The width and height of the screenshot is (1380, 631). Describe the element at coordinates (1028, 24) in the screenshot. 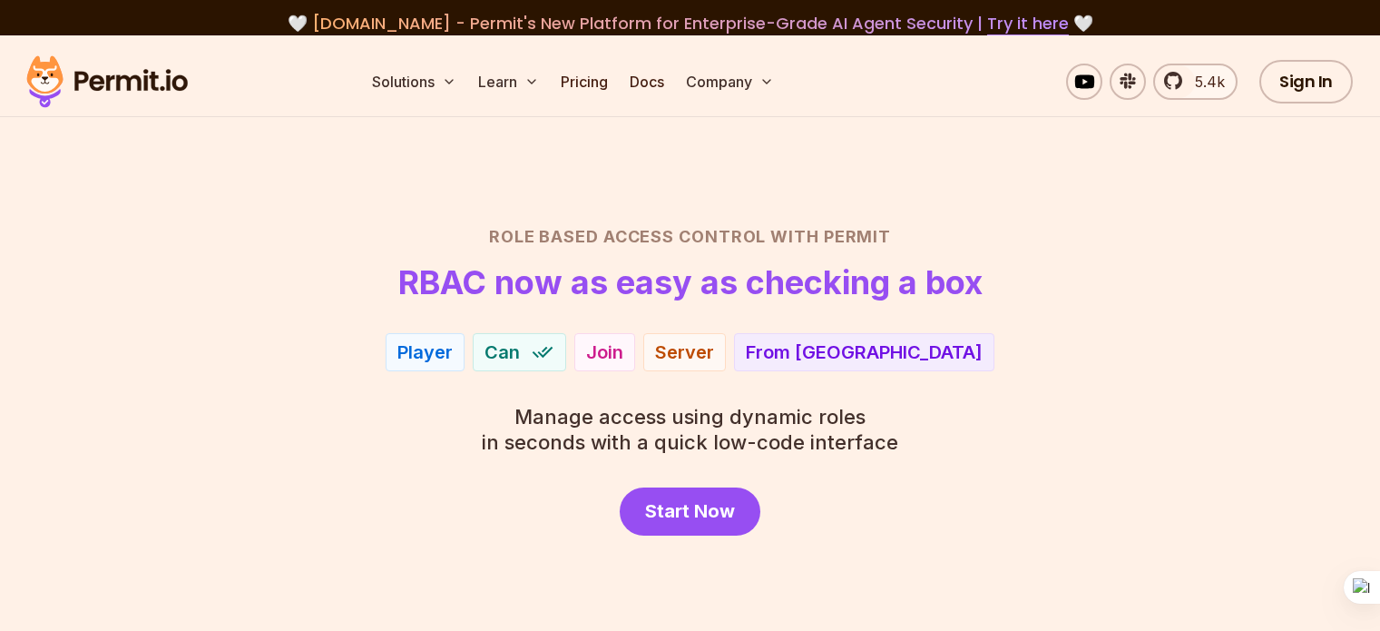

I see `a: Try it here` at that location.